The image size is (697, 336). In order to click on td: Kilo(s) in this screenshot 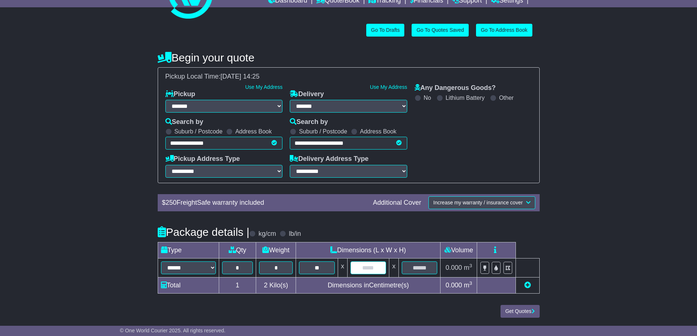, I will do `click(276, 286)`.